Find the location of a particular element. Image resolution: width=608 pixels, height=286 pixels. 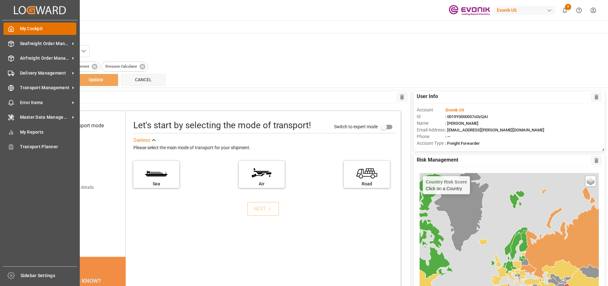

button: Cancel is located at coordinates (144, 80).